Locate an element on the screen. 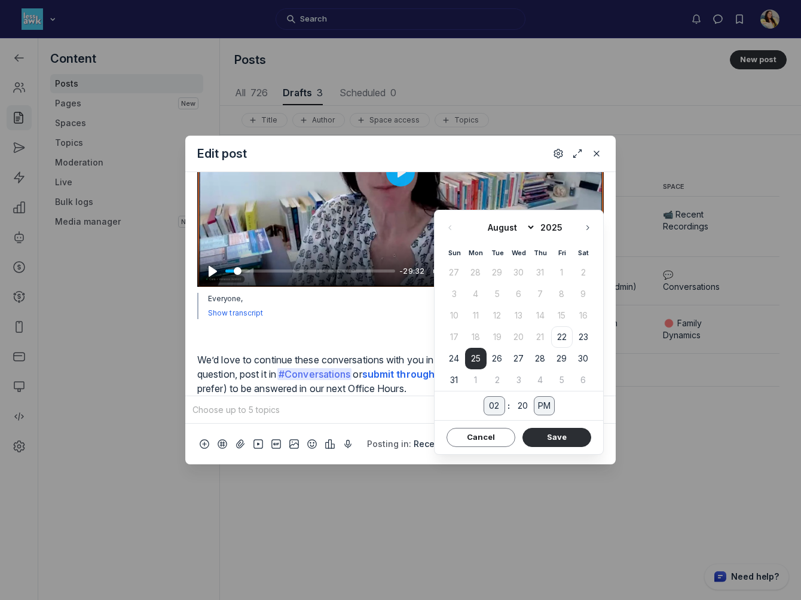  span: August 11, 2025 is located at coordinates (476, 316).